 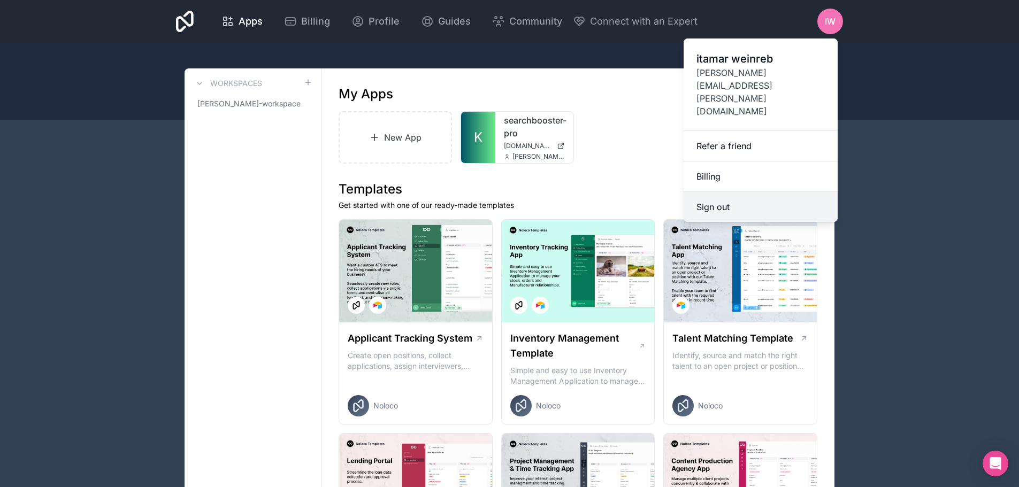 I want to click on span: Guides, so click(x=454, y=21).